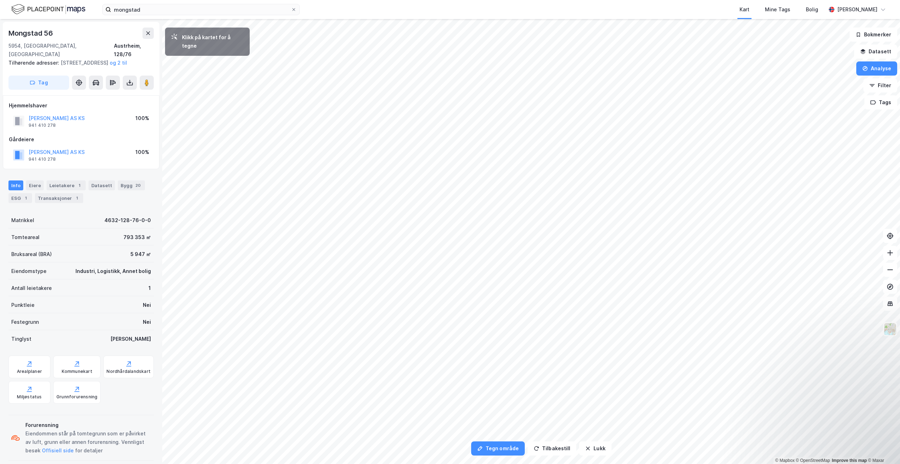 The image size is (900, 464). Describe the element at coordinates (876, 52) in the screenshot. I see `button: Datasett` at that location.